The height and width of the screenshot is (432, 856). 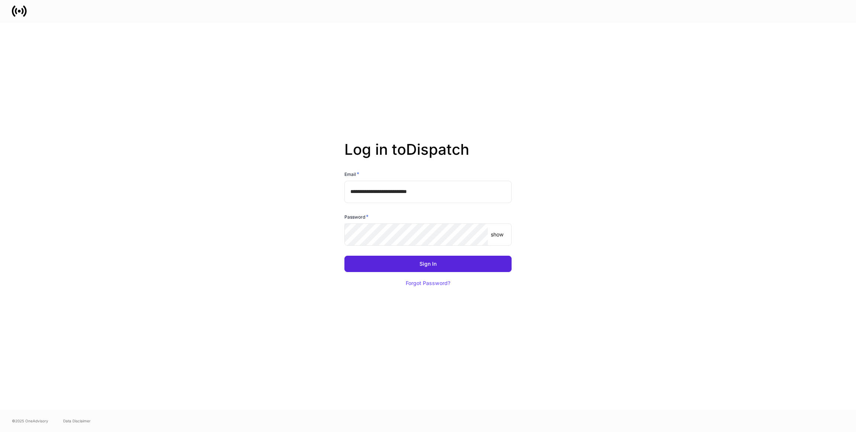 I want to click on div: Forgot Password?, so click(x=428, y=283).